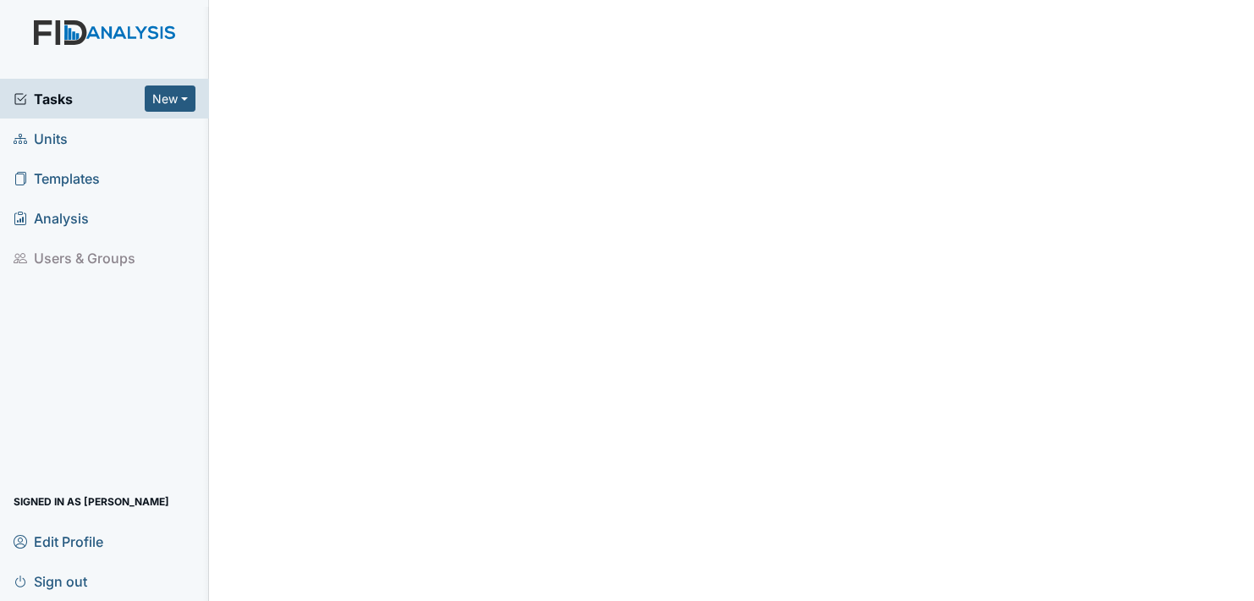 The height and width of the screenshot is (601, 1254). What do you see at coordinates (79, 99) in the screenshot?
I see `span: Tasks` at bounding box center [79, 99].